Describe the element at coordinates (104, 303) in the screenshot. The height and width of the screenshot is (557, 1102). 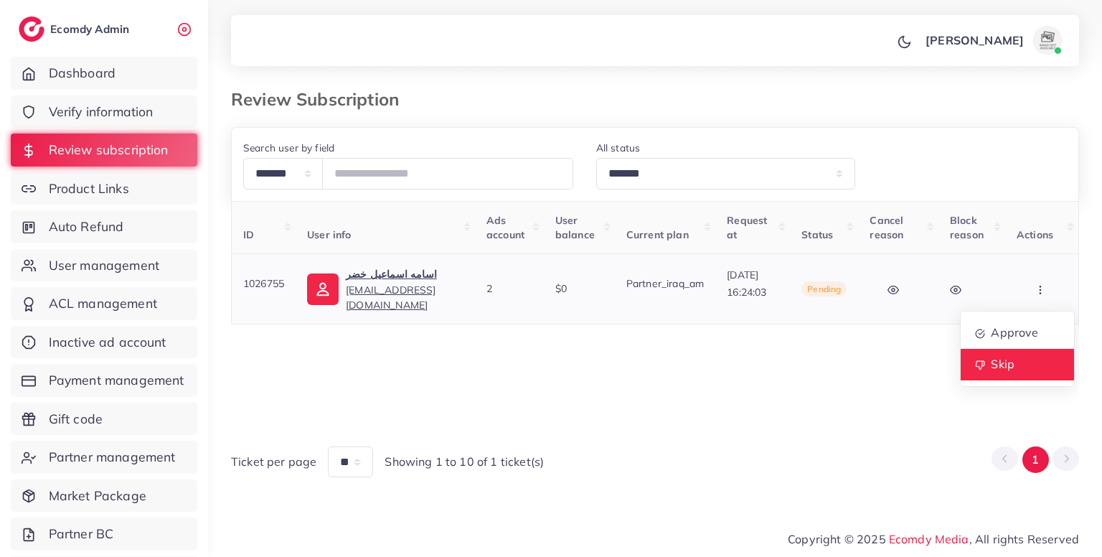
I see `a: ACL management` at that location.